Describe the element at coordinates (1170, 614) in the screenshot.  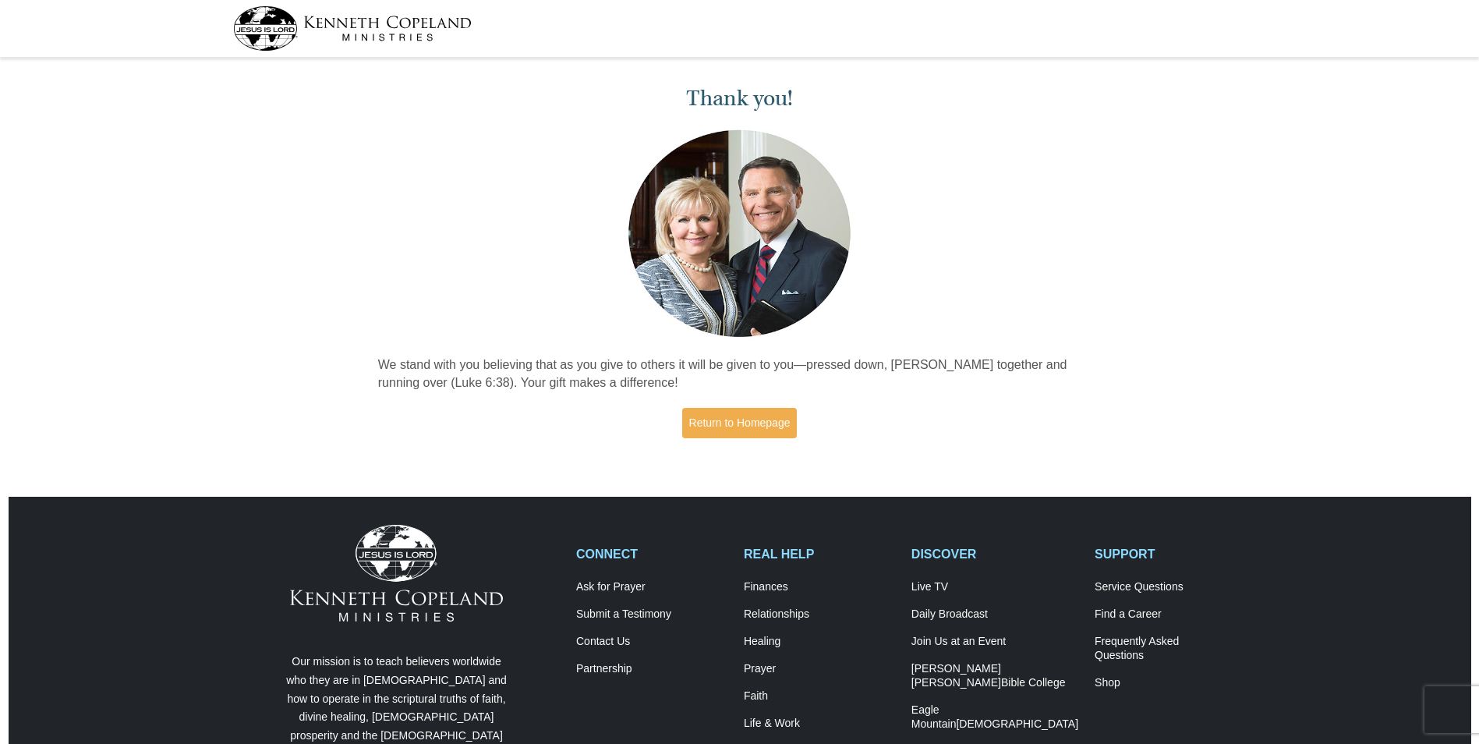
I see `a: Find a Career` at that location.